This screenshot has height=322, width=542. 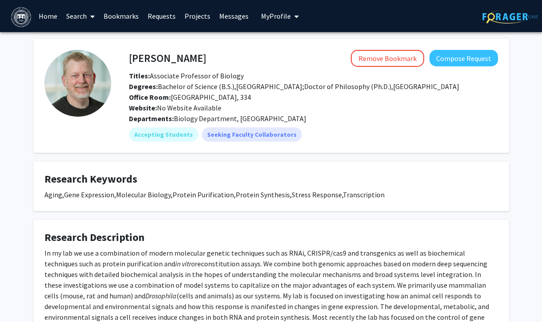 What do you see at coordinates (161, 16) in the screenshot?
I see `a: Requests` at bounding box center [161, 16].